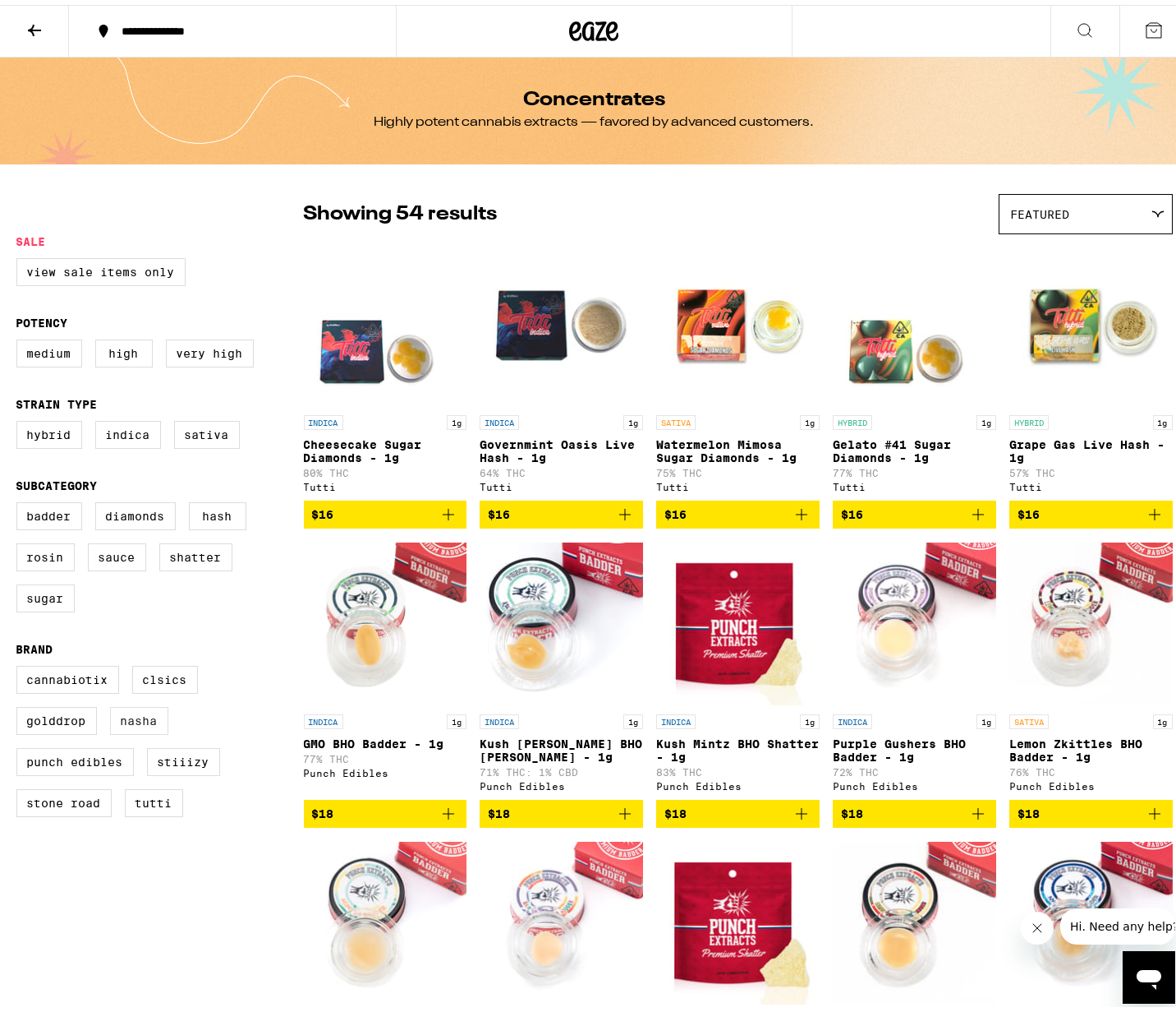 The height and width of the screenshot is (1012, 1176). Describe the element at coordinates (853, 418) in the screenshot. I see `p: HYBRID` at that location.